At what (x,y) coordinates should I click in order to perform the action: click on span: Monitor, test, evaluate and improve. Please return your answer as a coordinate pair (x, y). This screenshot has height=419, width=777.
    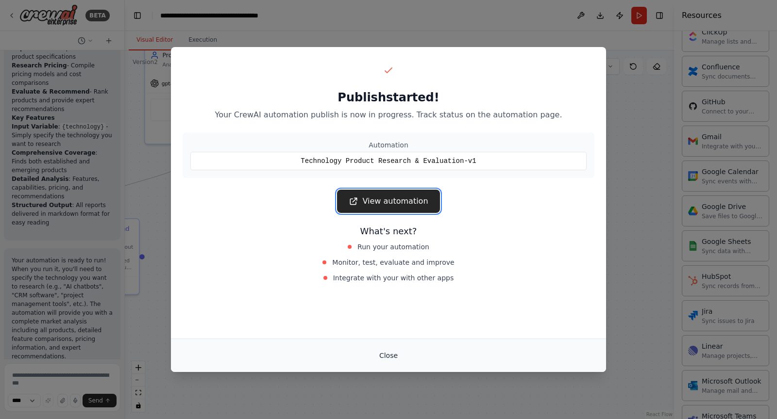
    Looking at the image, I should click on (393, 263).